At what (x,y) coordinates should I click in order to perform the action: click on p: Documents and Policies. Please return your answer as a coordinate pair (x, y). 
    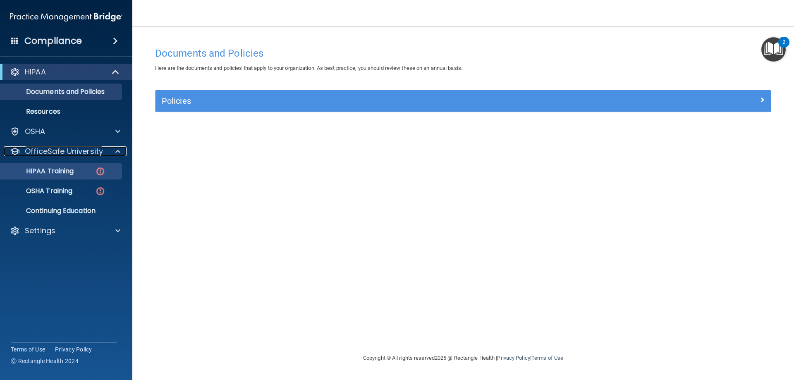
    Looking at the image, I should click on (62, 92).